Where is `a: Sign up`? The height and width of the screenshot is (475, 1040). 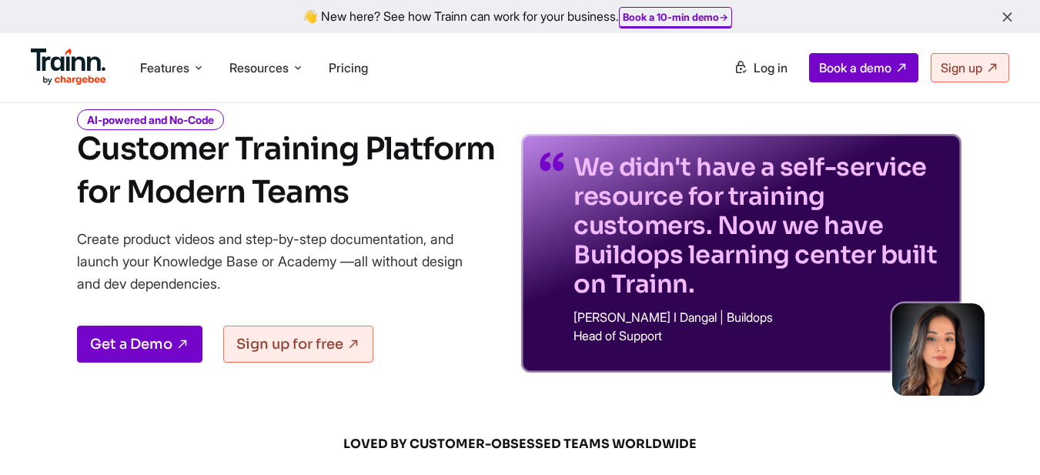
a: Sign up is located at coordinates (970, 68).